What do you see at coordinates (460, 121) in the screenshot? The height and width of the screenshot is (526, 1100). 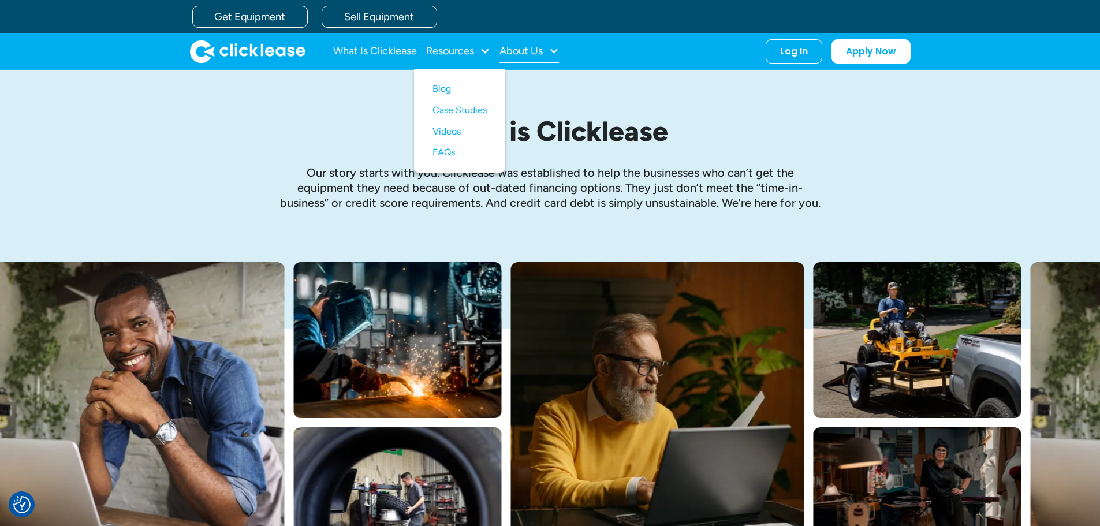 I see `nav: Resources` at bounding box center [460, 121].